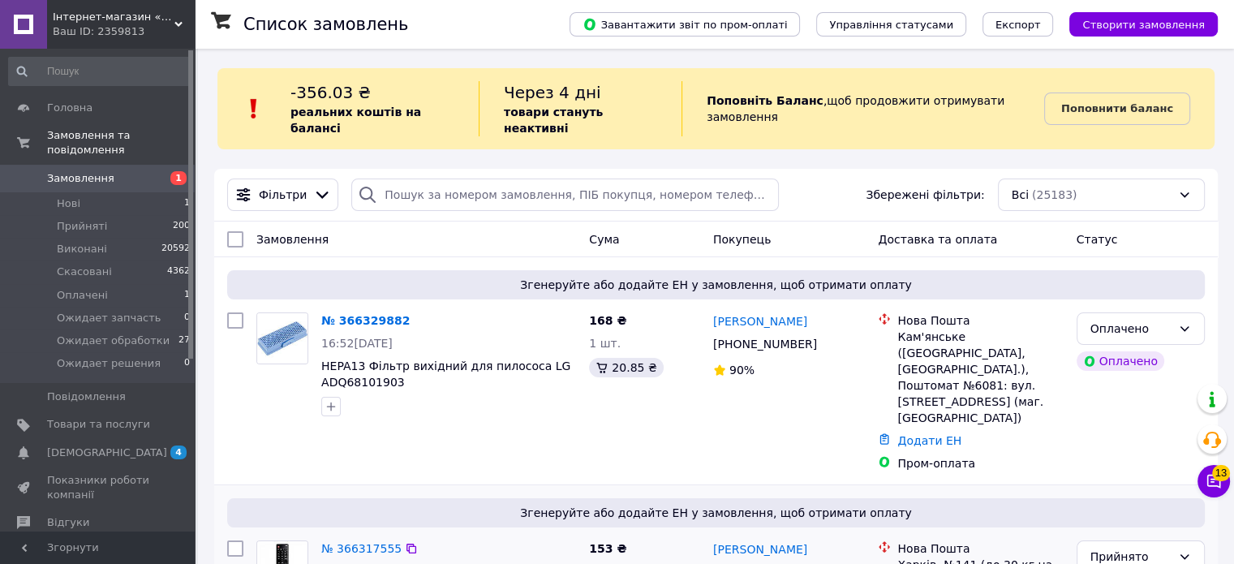  I want to click on span: Ожидает обработки, so click(113, 341).